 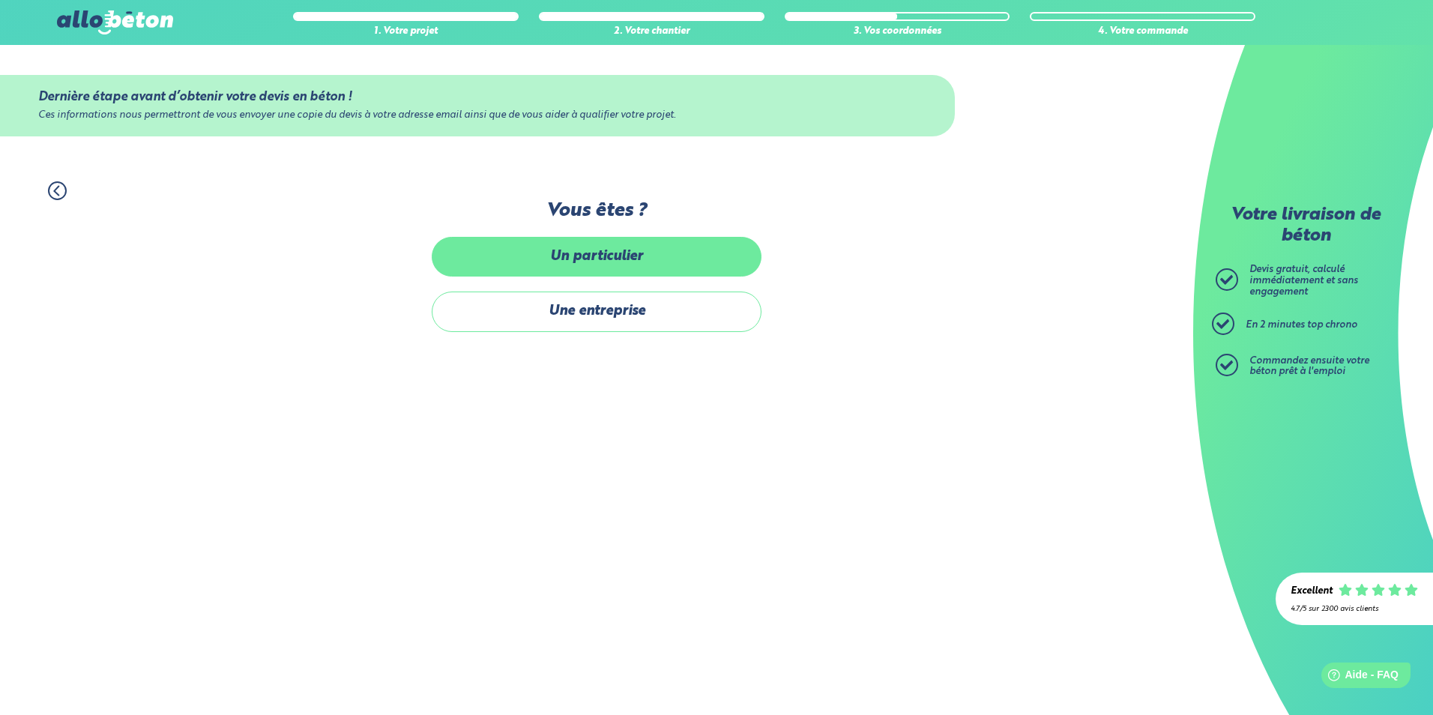 I want to click on div: 1. Votre projet, so click(x=406, y=31).